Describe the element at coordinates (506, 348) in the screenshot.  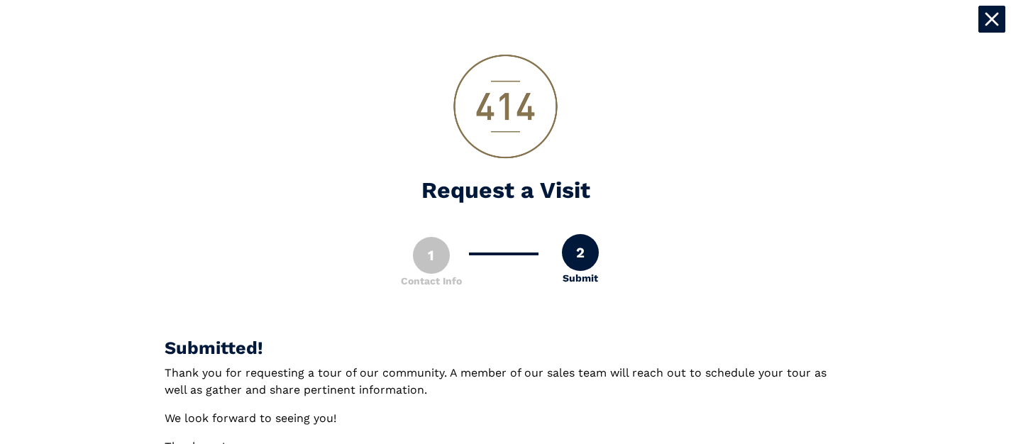
I see `h2: Submitted!` at that location.